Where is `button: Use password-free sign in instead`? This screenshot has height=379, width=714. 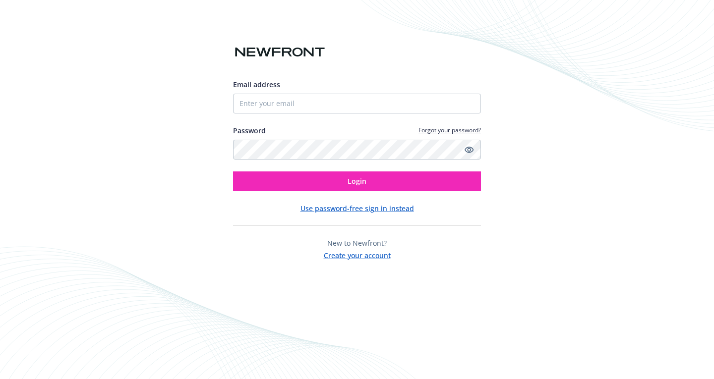
button: Use password-free sign in instead is located at coordinates (357, 208).